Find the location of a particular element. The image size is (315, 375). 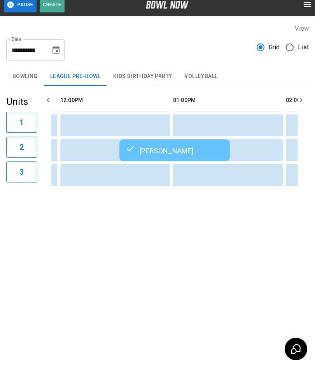

button: Create is located at coordinates (52, 12).